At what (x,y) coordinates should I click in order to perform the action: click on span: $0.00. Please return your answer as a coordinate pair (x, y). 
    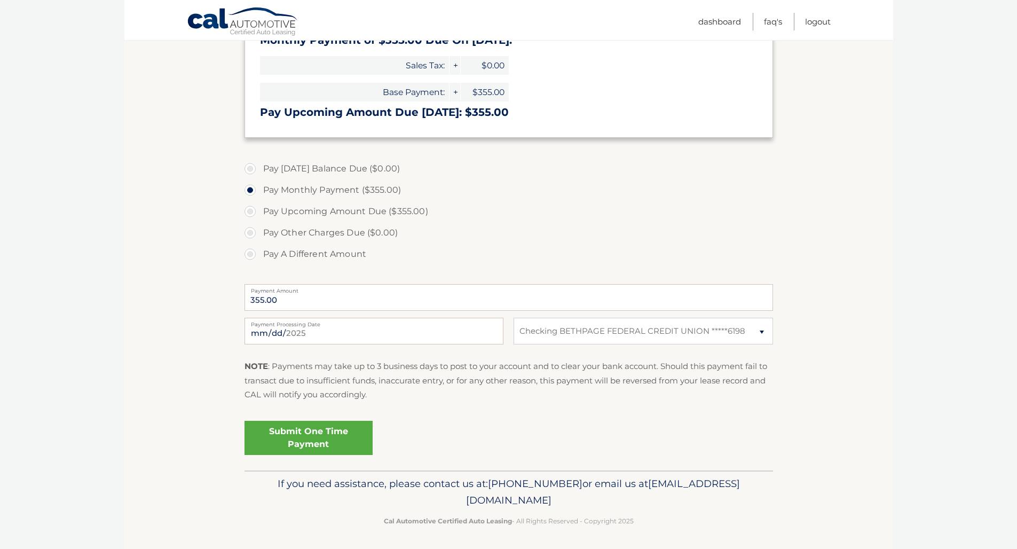
    Looking at the image, I should click on (485, 65).